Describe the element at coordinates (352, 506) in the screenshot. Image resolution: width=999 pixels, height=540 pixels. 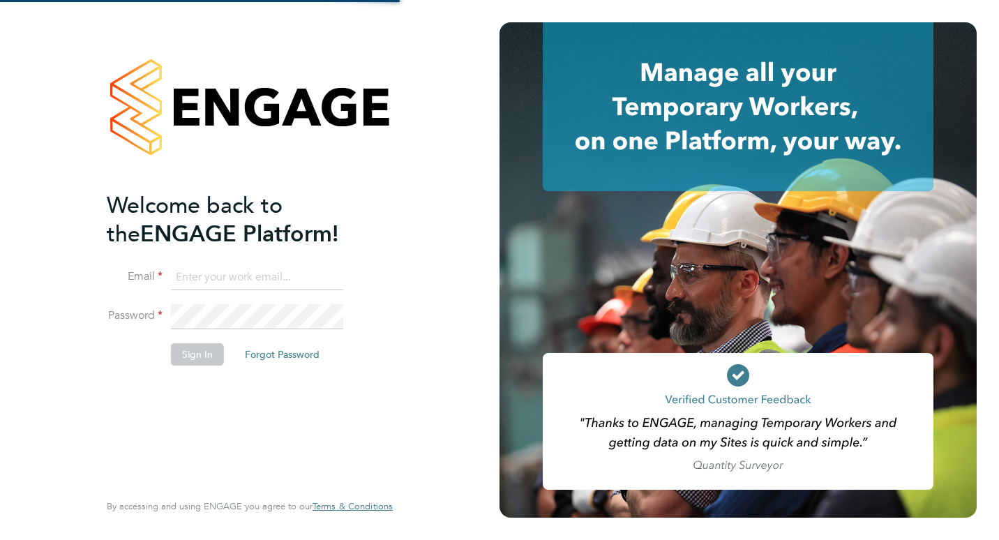
I see `a: Terms & Conditions` at that location.